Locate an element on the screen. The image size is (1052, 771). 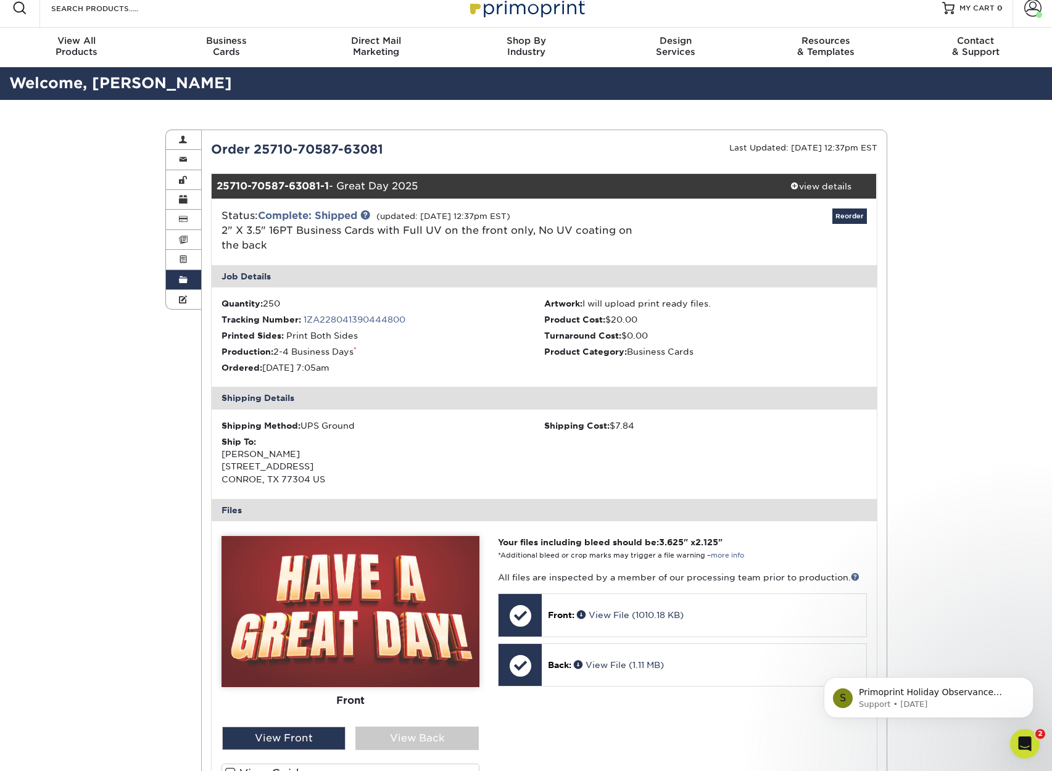
div: Job Details is located at coordinates (544, 276).